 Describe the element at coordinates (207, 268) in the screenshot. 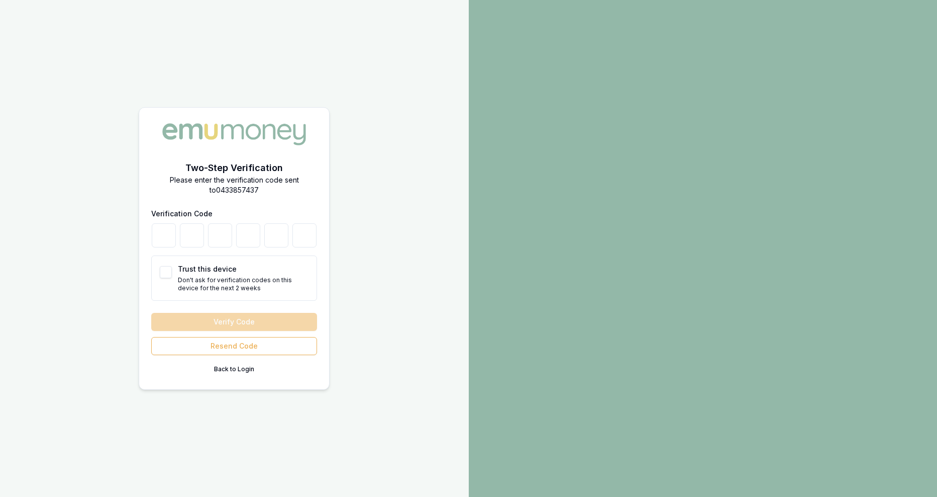

I see `label: Trust this device` at that location.